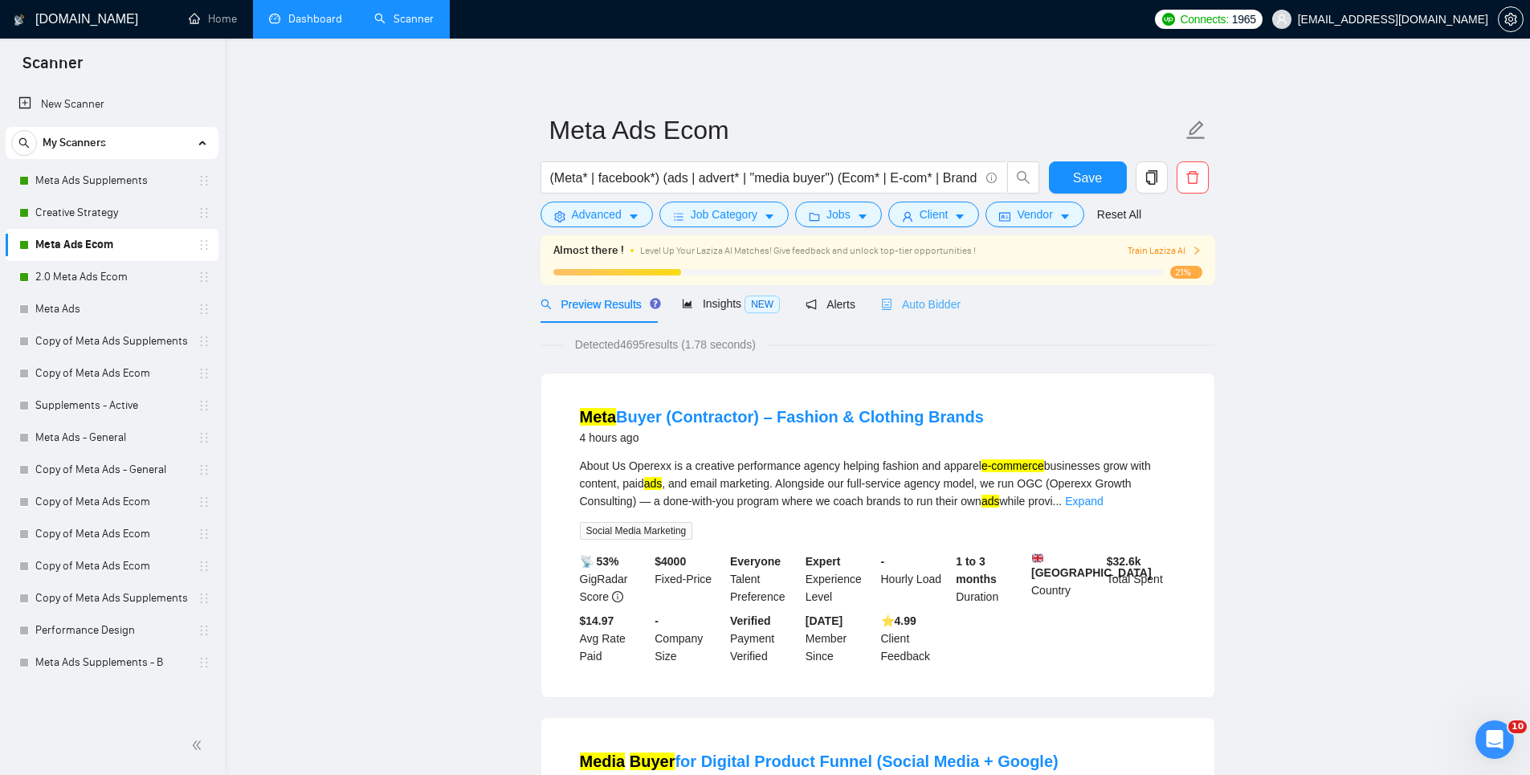  What do you see at coordinates (1165, 251) in the screenshot?
I see `button: Train Laziza AI` at bounding box center [1165, 251].